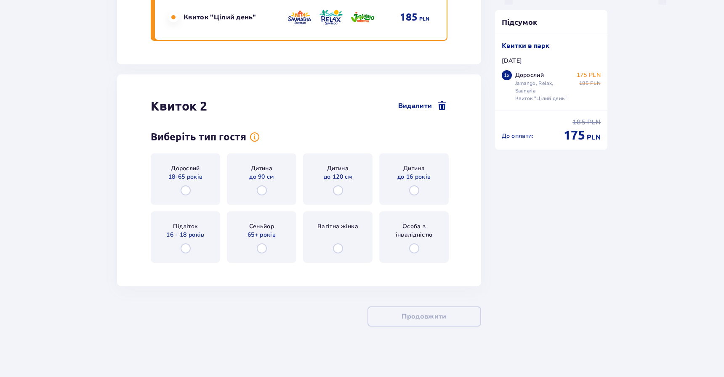 The width and height of the screenshot is (724, 377). What do you see at coordinates (185, 235) in the screenshot?
I see `span: 16 - 18 років` at bounding box center [185, 235].